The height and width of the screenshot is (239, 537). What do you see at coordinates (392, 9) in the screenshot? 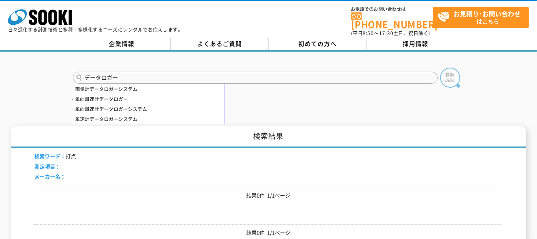
I see `span: お電話でのお問い合わせは` at bounding box center [392, 9].